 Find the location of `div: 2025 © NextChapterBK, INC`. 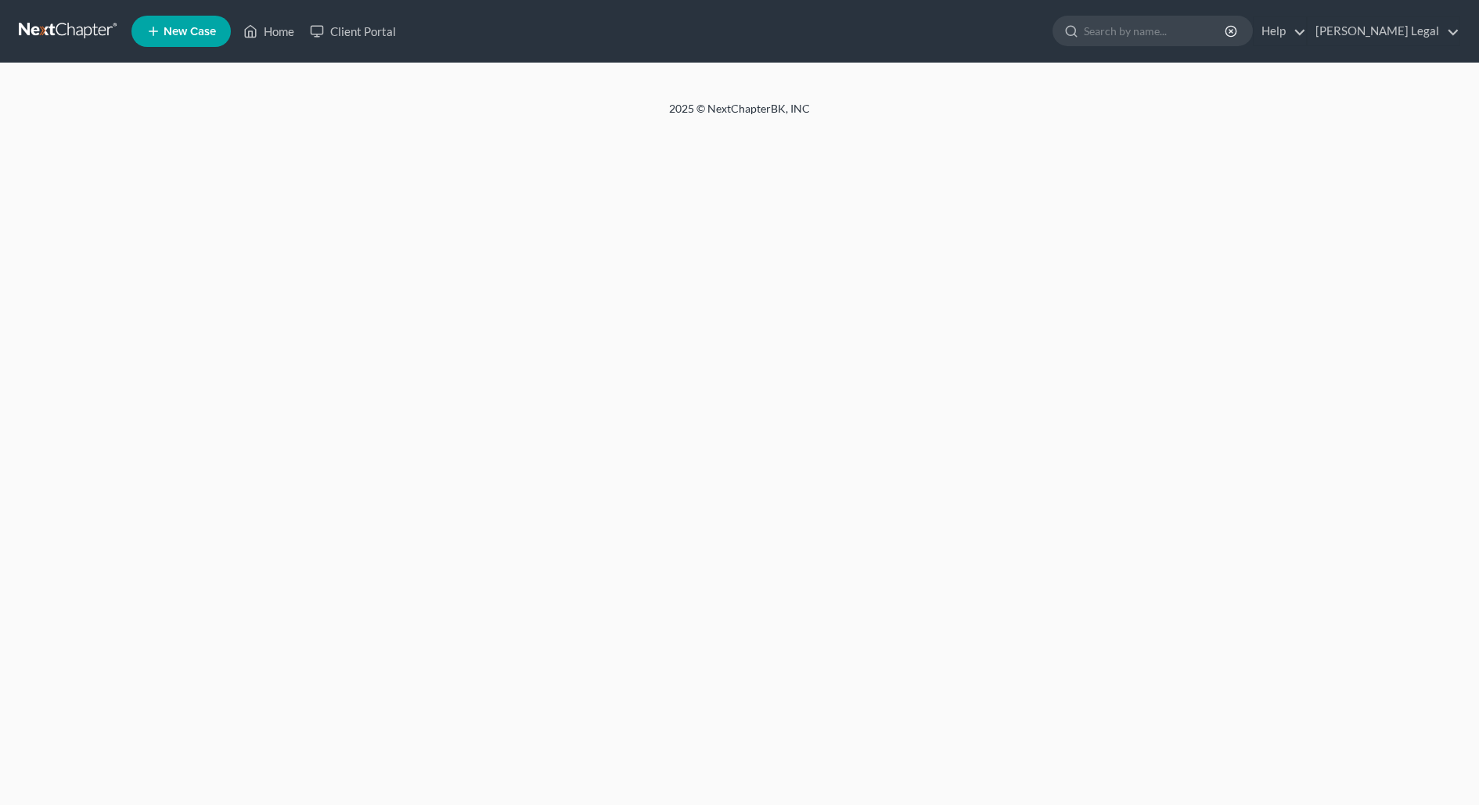

div: 2025 © NextChapterBK, INC is located at coordinates (739, 115).